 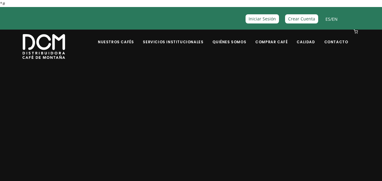 I want to click on a: Contacto, so click(x=336, y=37).